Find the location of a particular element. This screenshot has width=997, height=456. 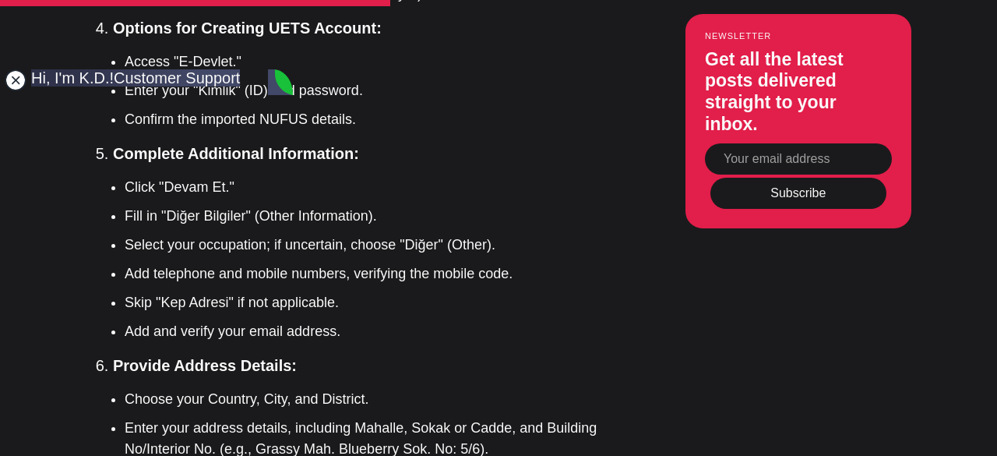

small: Newsletter is located at coordinates (799, 36).